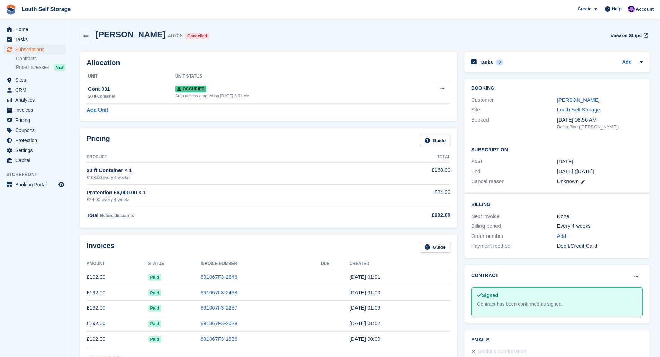 This screenshot has height=357, width=660. I want to click on td: £24.00, so click(406, 196).